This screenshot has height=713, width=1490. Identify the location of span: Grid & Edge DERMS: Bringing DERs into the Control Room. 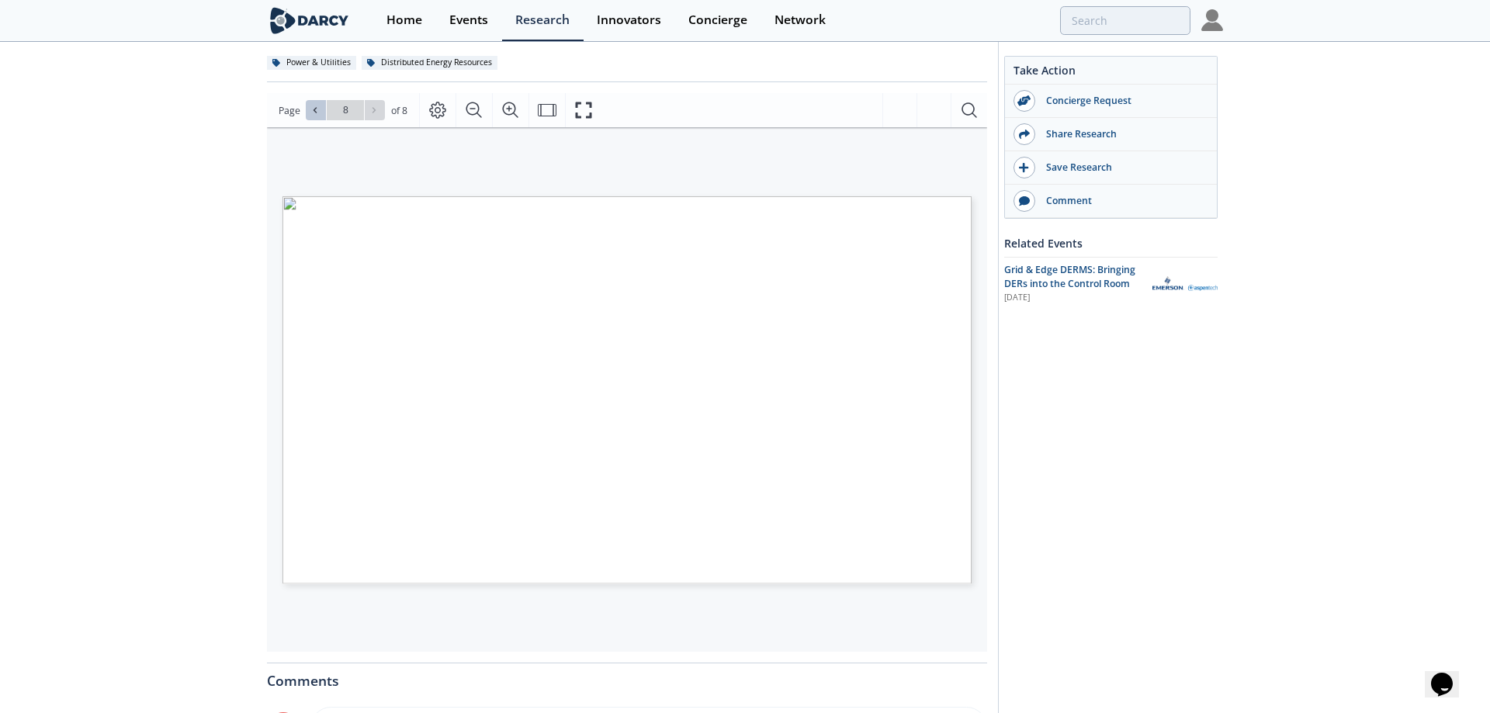
(1069, 276).